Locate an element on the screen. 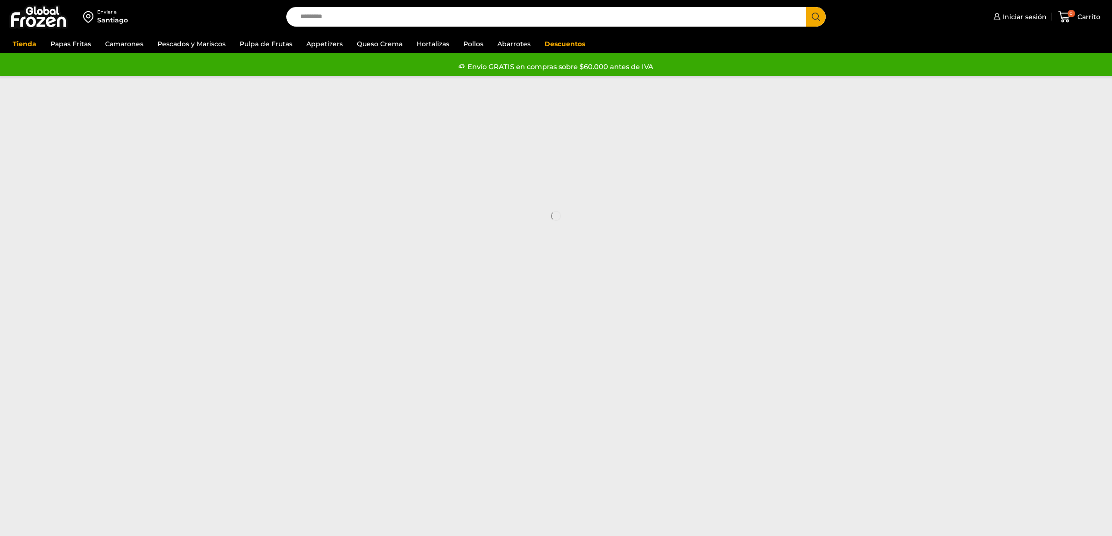 The height and width of the screenshot is (536, 1112). span: Iniciar sesión is located at coordinates (1023, 17).